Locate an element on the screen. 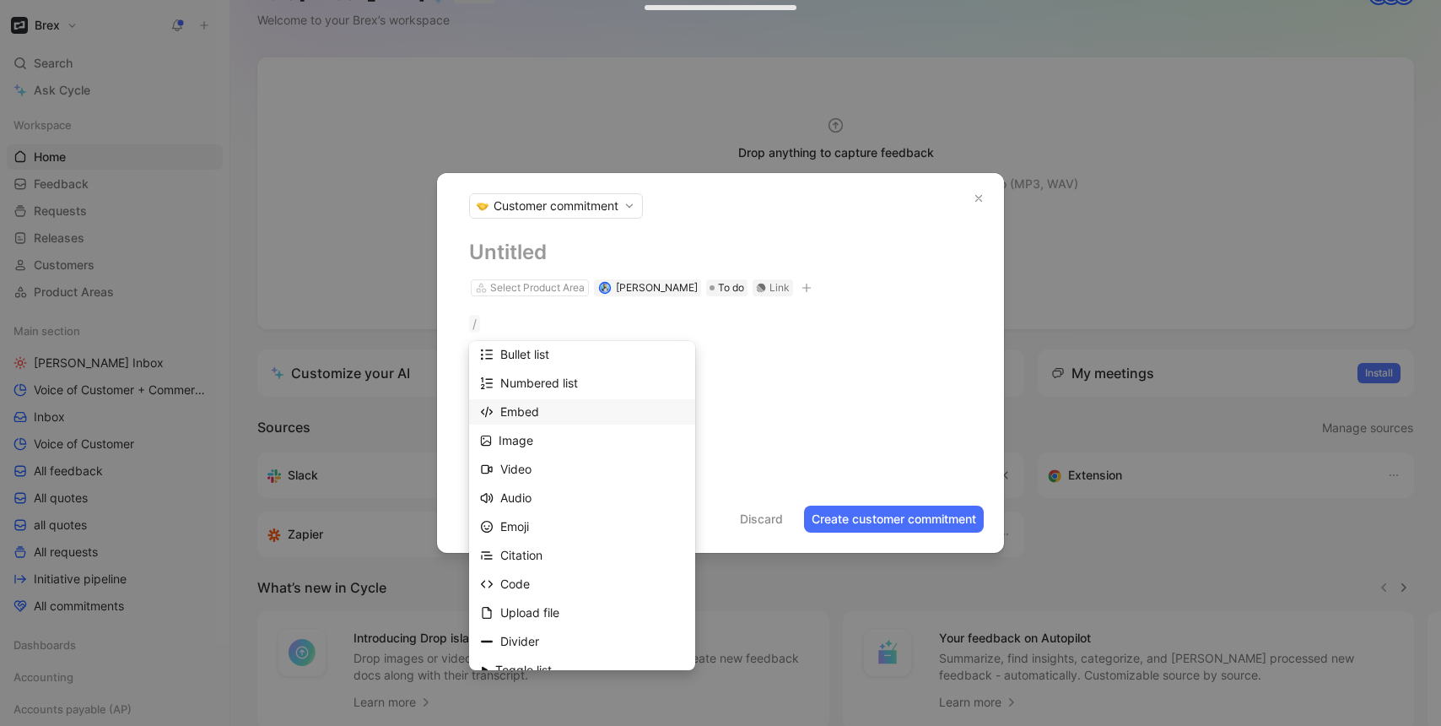 The width and height of the screenshot is (1441, 726). div: Bullet list is located at coordinates (592, 354).